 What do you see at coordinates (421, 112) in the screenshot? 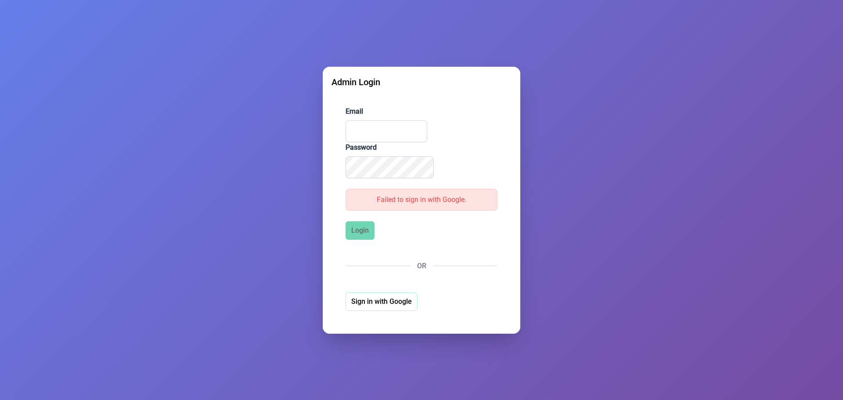
I see `label: Email` at bounding box center [421, 112].